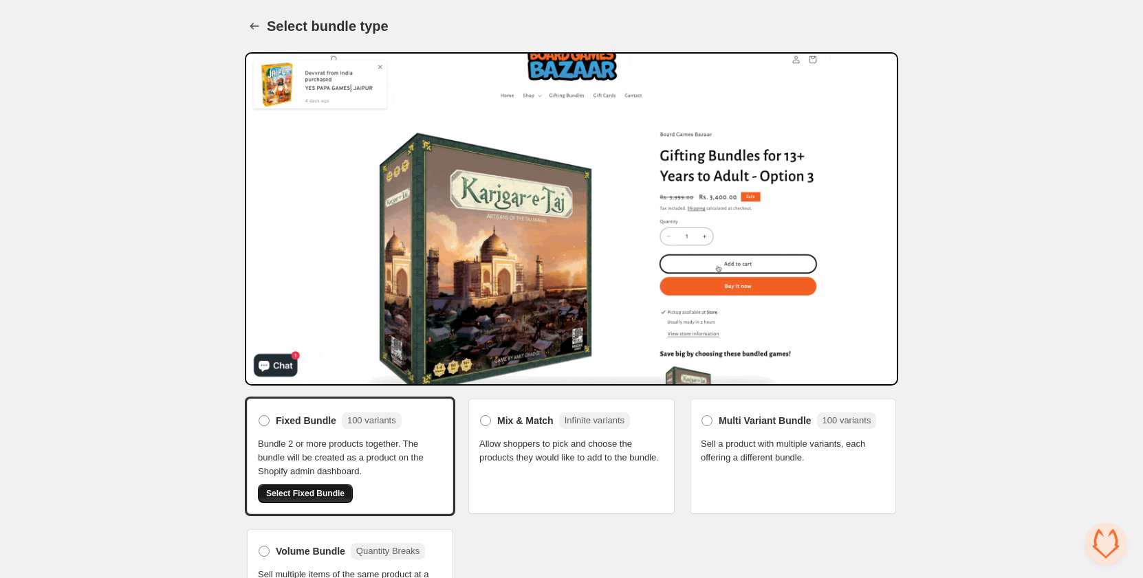 Image resolution: width=1143 pixels, height=578 pixels. I want to click on button: Back, so click(255, 26).